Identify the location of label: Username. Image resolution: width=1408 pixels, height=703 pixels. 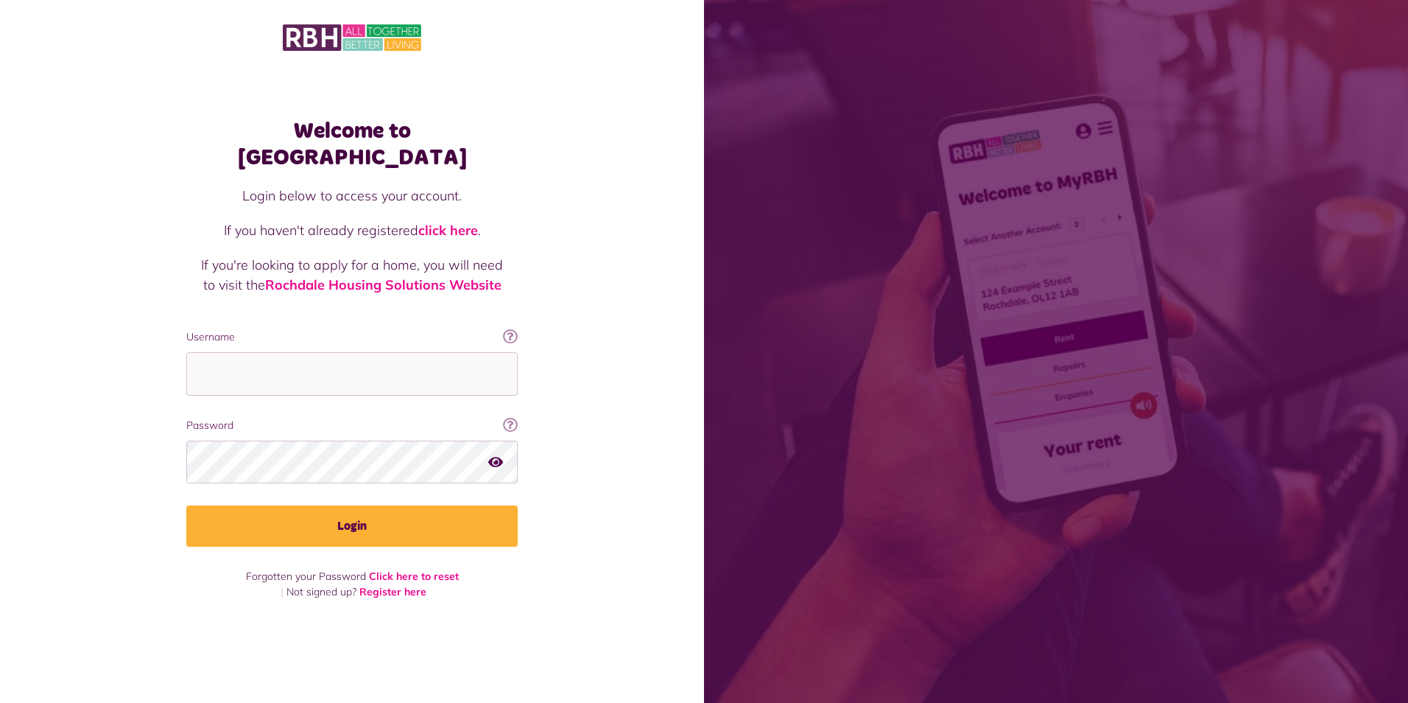
(352, 337).